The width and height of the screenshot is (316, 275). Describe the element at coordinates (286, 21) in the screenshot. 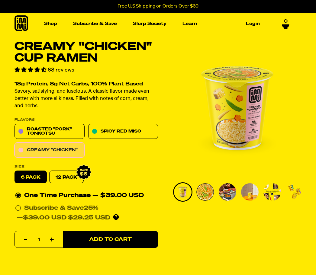

I see `span: 0` at that location.